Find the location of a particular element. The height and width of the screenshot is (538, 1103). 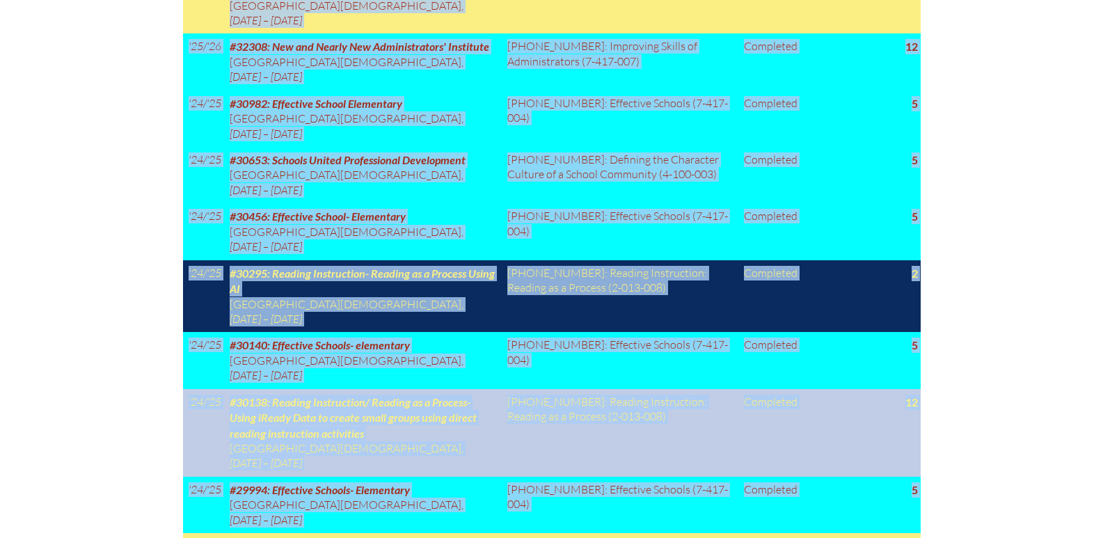

span: #30138: Reading Instruction/ Reading as a Process- Using iReady Data to create small groups using... is located at coordinates (353, 418).